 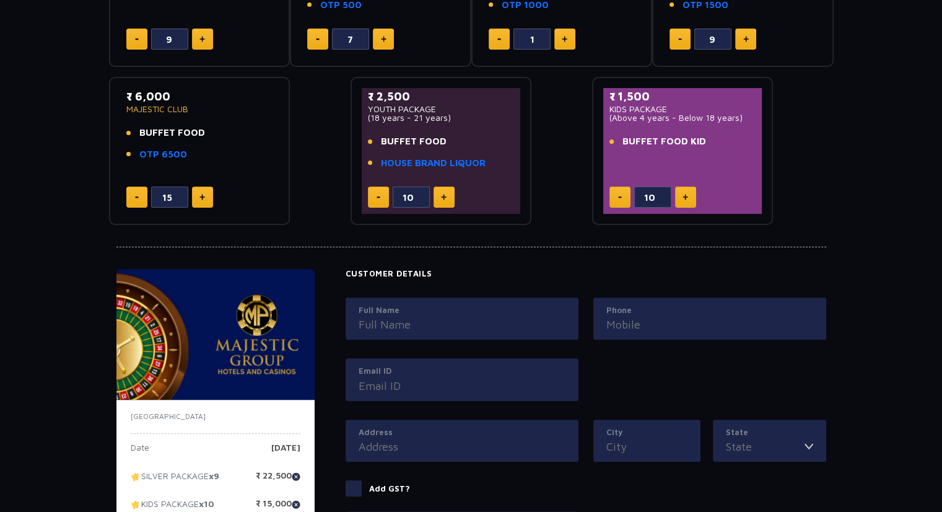 I want to click on p: YOUTH PACKAGE, so click(x=441, y=109).